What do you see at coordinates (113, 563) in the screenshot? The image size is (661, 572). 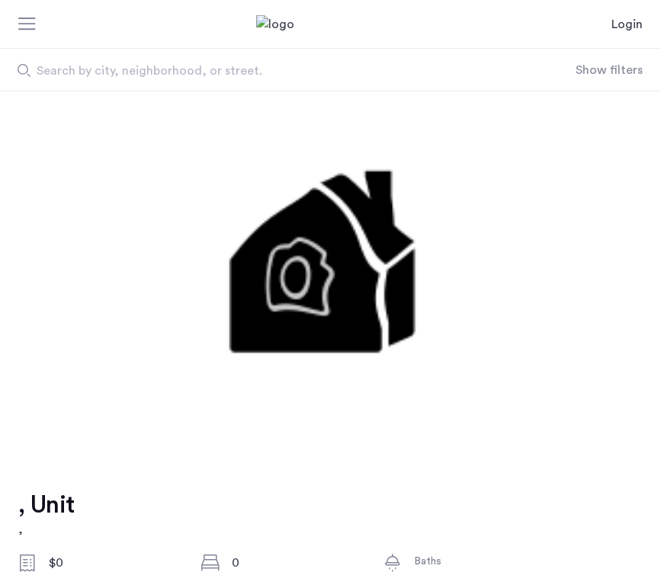 I see `div: $0` at bounding box center [113, 563].